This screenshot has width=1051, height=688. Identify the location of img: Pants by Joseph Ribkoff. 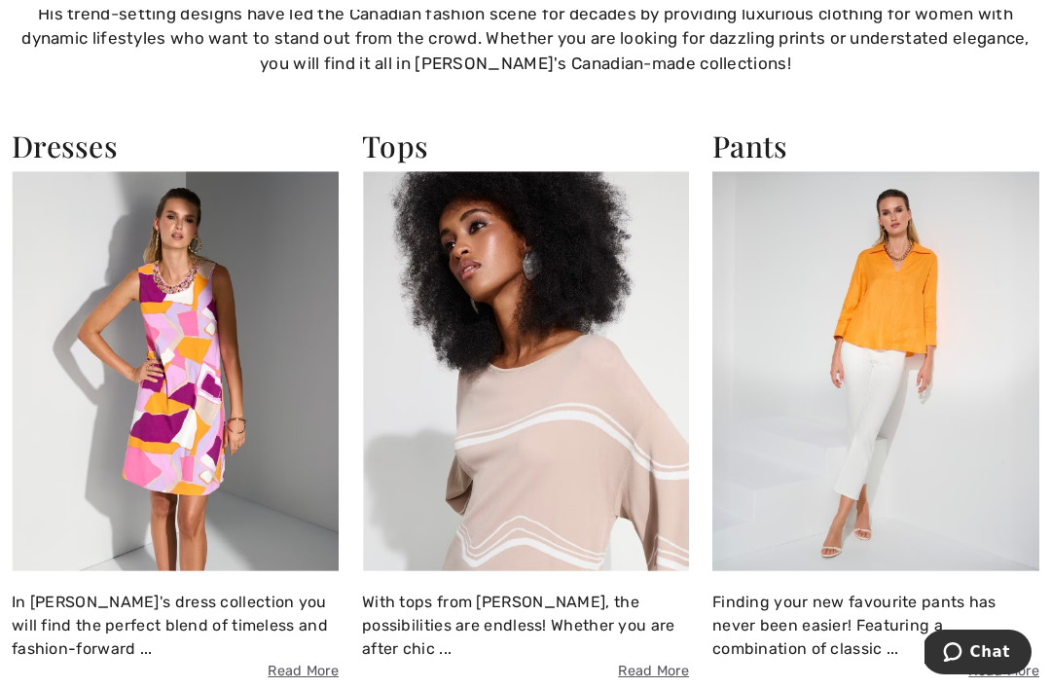
(875, 371).